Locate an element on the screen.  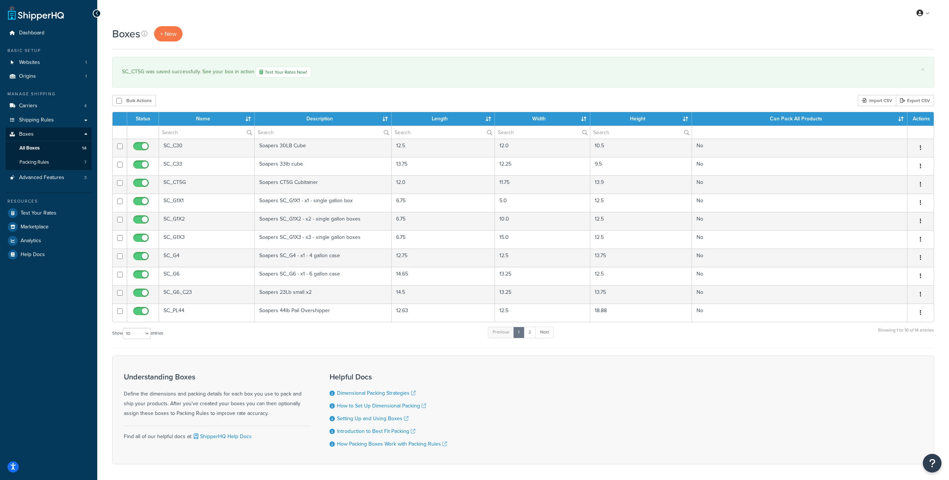
span: Websites is located at coordinates (30, 62).